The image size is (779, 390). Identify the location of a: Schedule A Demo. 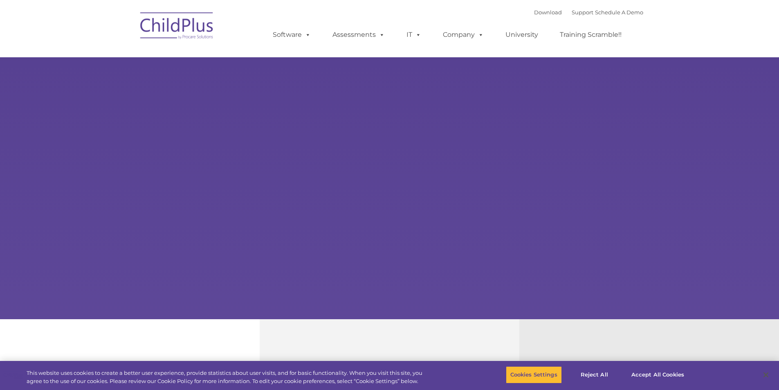
(619, 12).